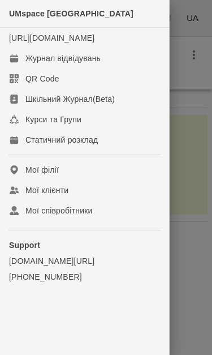 This screenshot has height=355, width=212. I want to click on div: Статичний розклад, so click(62, 140).